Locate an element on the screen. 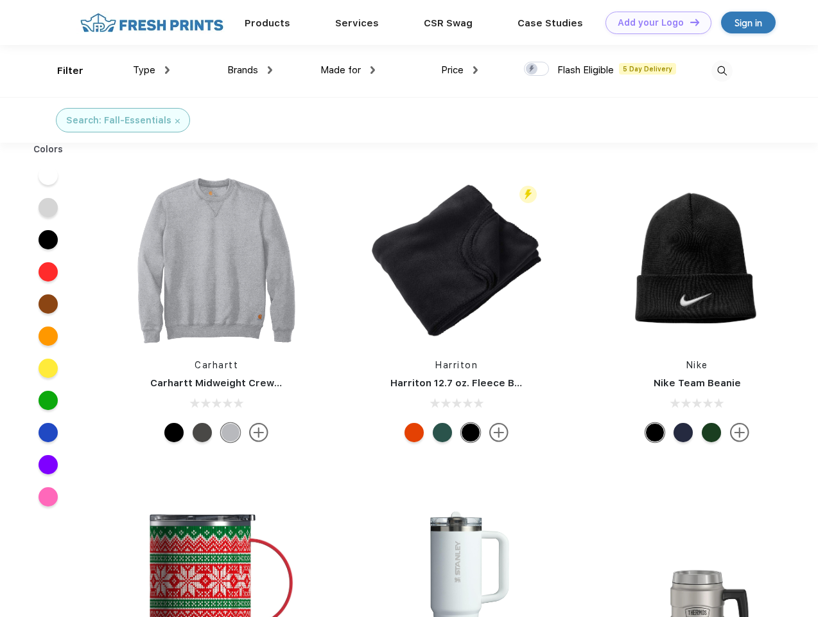 This screenshot has width=818, height=617. img: filter_cancel.svg is located at coordinates (177, 121).